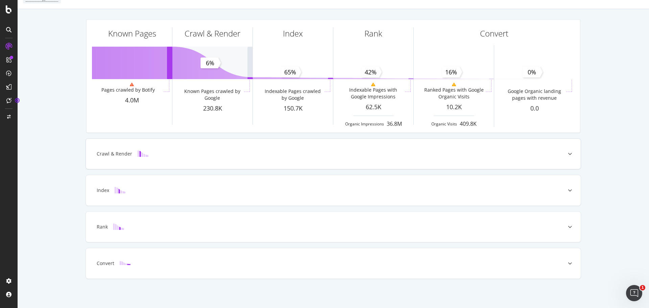 This screenshot has height=308, width=649. What do you see at coordinates (394, 124) in the screenshot?
I see `div: 36.8M` at bounding box center [394, 124].